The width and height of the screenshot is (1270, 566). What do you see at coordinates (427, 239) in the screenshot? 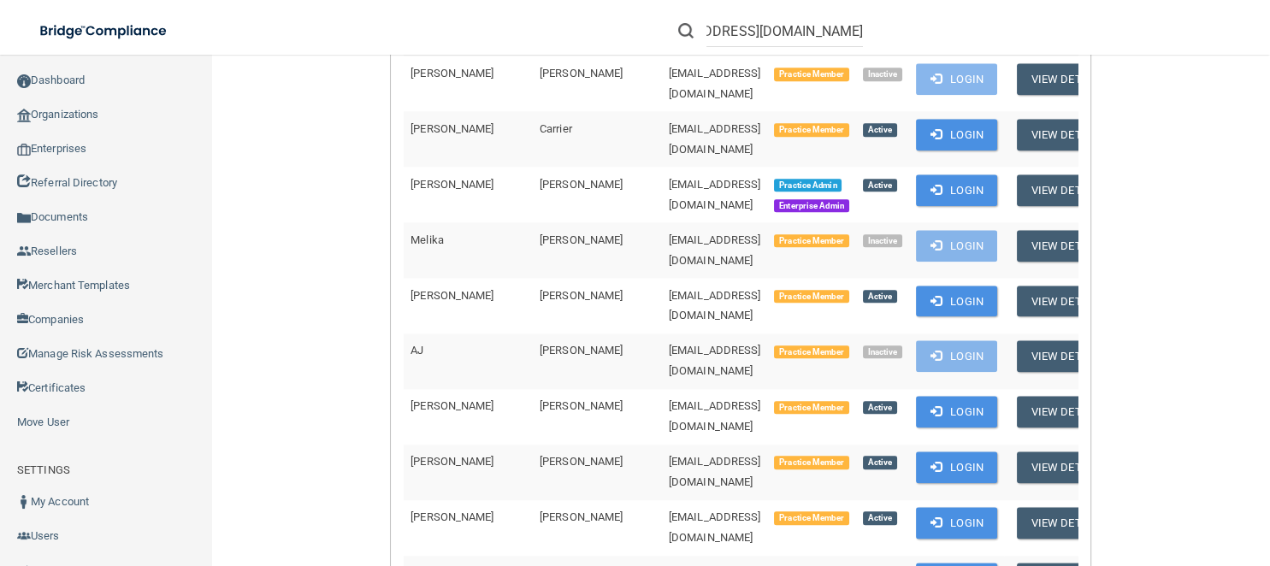
I see `span: Melika` at bounding box center [427, 239].